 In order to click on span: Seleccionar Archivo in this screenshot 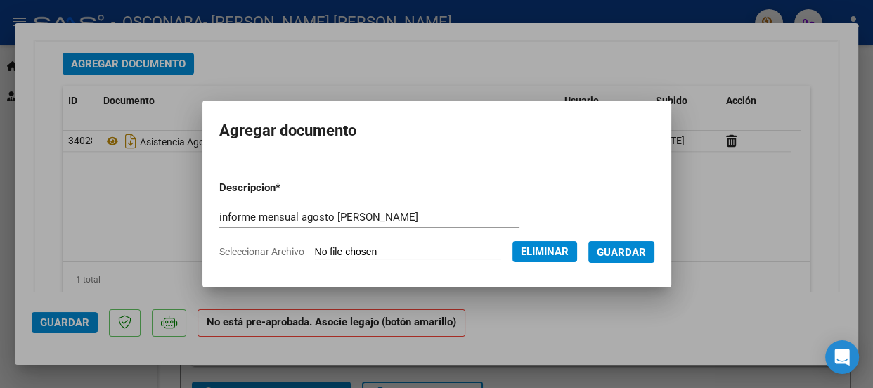, I will do `click(261, 252)`.